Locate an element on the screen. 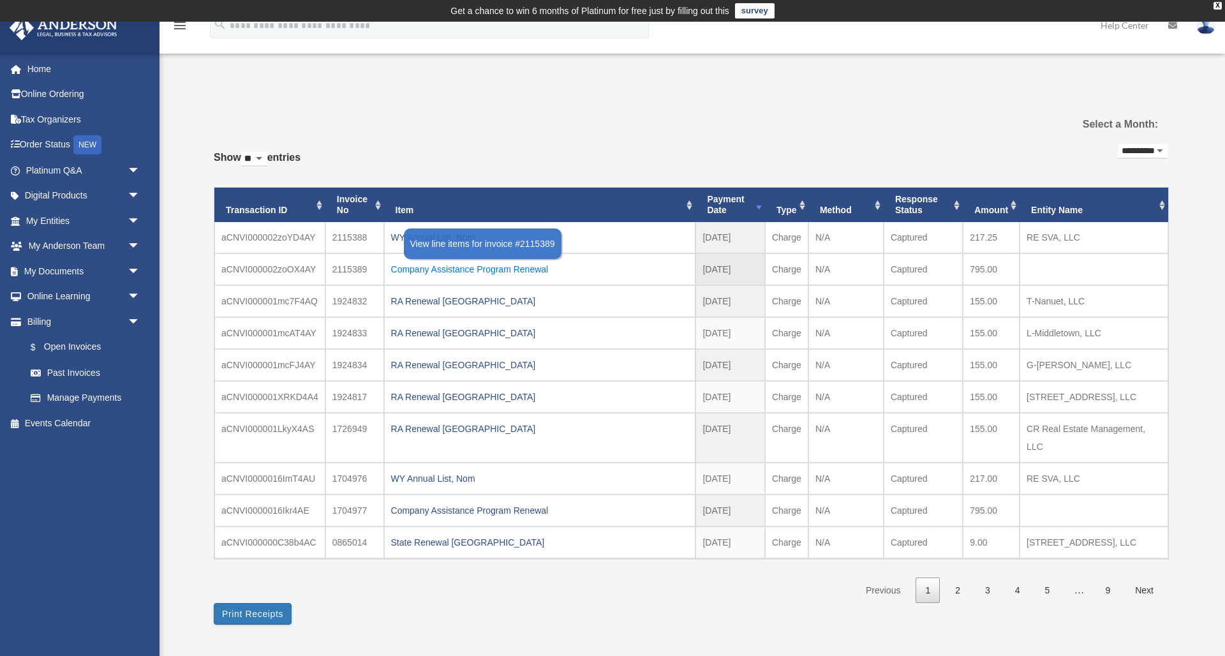 This screenshot has height=656, width=1225. th: Response Status: activate to sort column ascending is located at coordinates (923, 205).